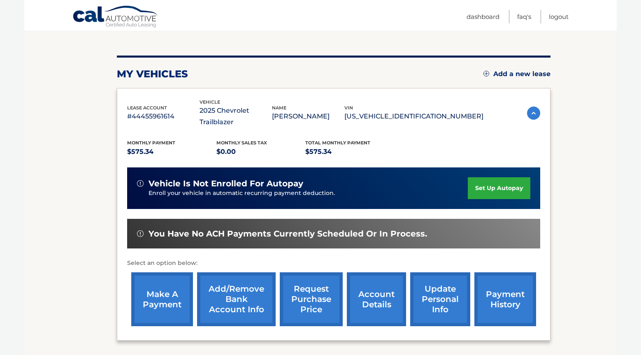 The image size is (641, 355). Describe the element at coordinates (486, 74) in the screenshot. I see `img: add.svg` at that location.